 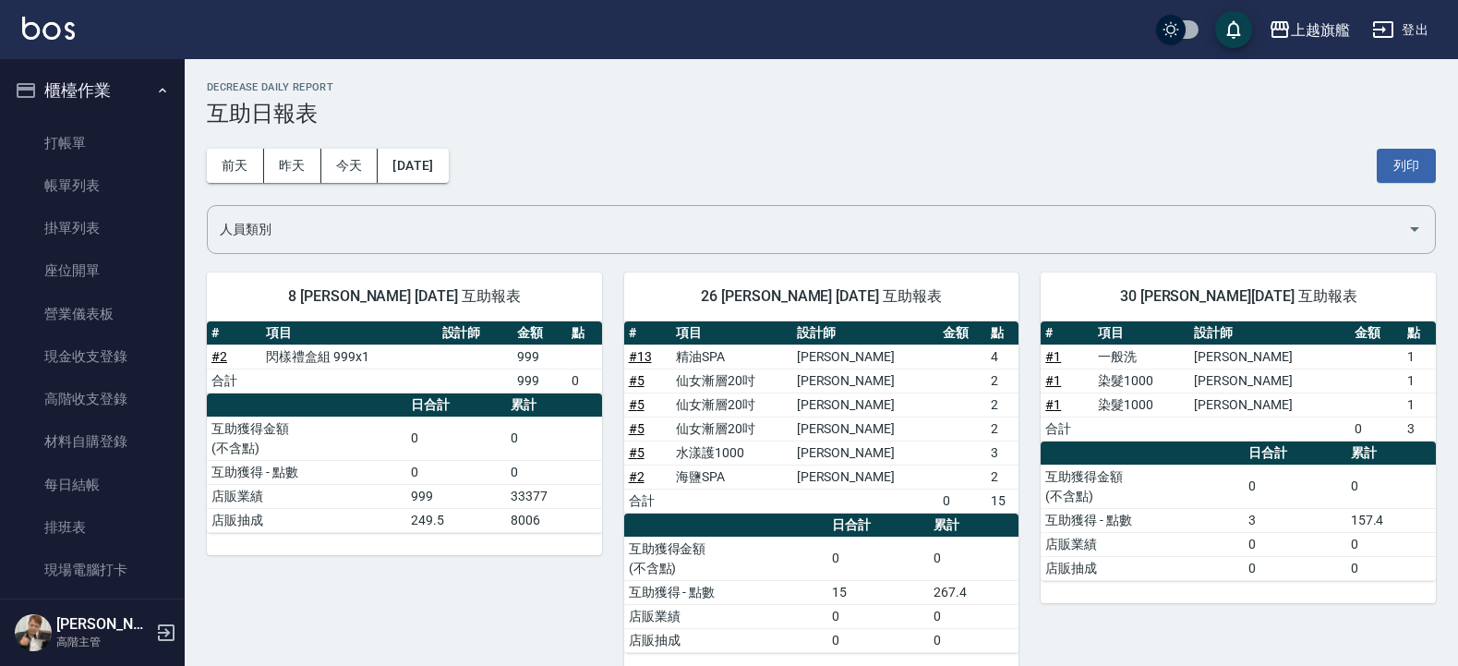 I want to click on td: 249.5, so click(x=456, y=520).